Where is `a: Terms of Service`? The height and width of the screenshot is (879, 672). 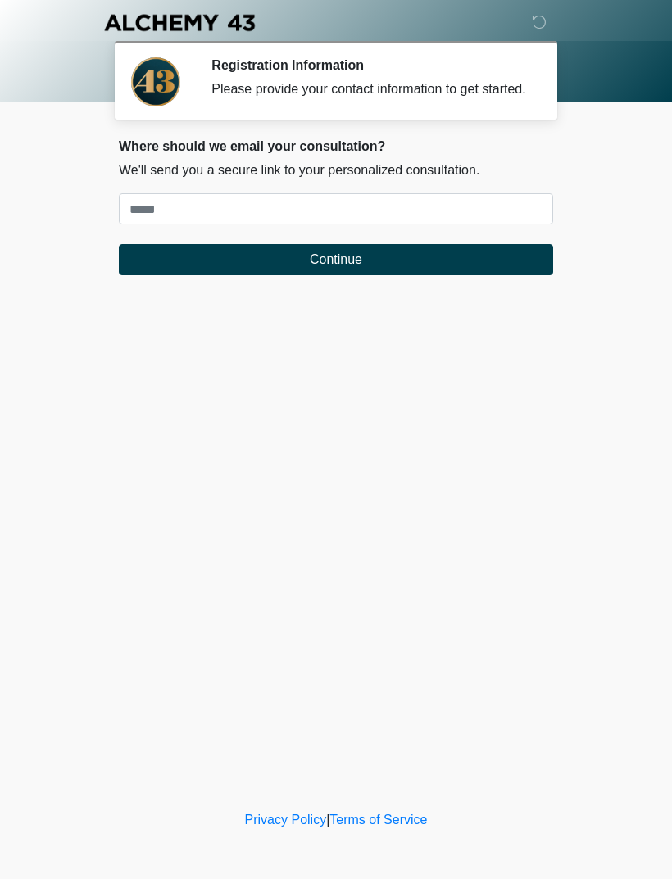
a: Terms of Service is located at coordinates (378, 819).